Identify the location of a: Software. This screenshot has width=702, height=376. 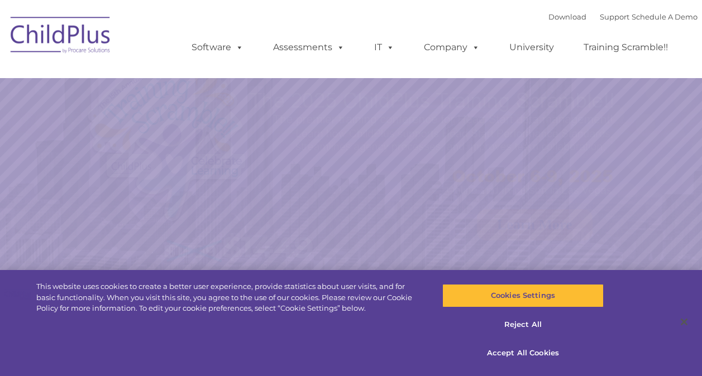
(217, 47).